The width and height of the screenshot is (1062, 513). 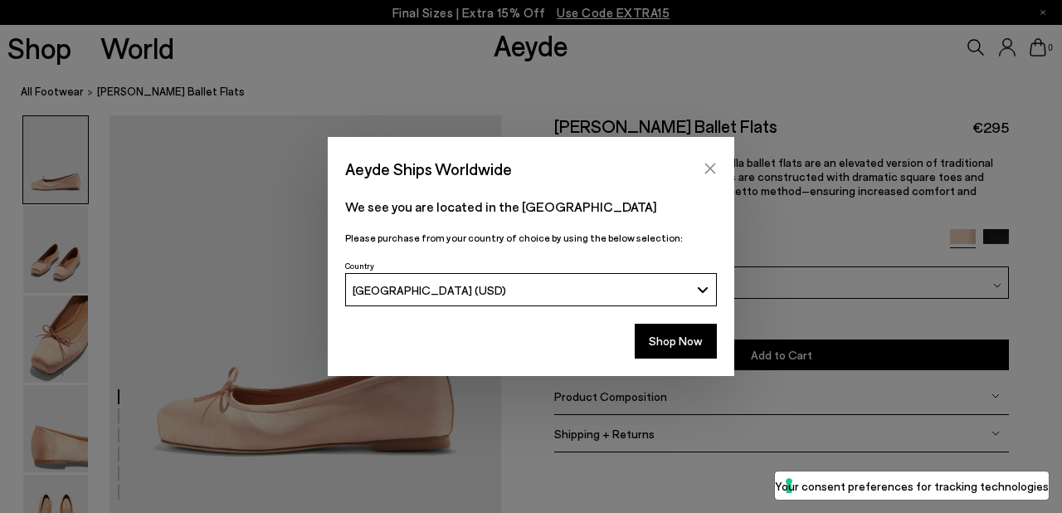 What do you see at coordinates (710, 168) in the screenshot?
I see `button: Close` at bounding box center [710, 168].